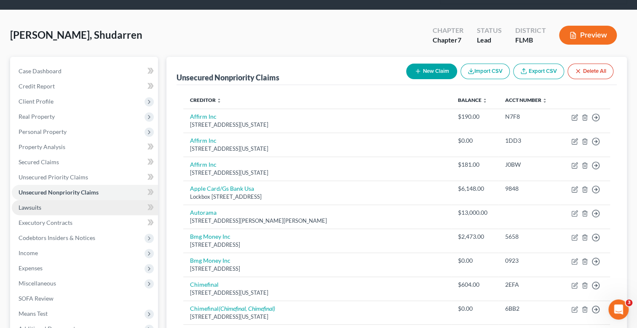 The image size is (637, 328). I want to click on span: Unsecured Nonpriority Claims, so click(59, 192).